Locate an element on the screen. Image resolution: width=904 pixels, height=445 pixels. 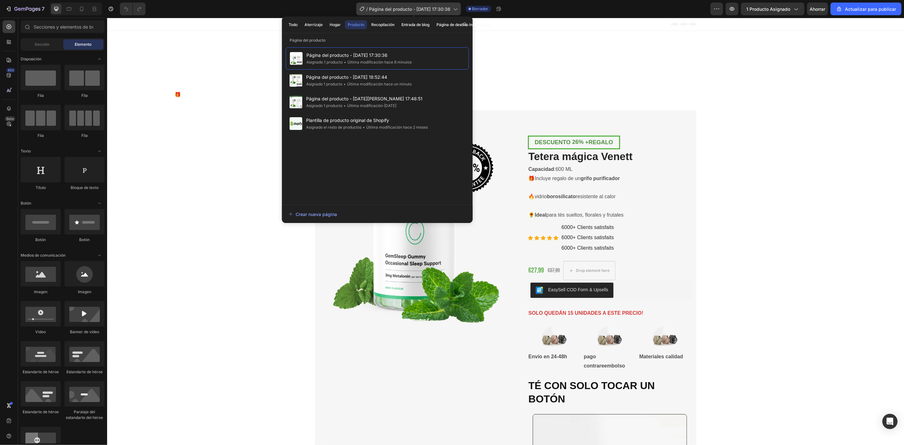
font: Elemento is located at coordinates (83, 44).